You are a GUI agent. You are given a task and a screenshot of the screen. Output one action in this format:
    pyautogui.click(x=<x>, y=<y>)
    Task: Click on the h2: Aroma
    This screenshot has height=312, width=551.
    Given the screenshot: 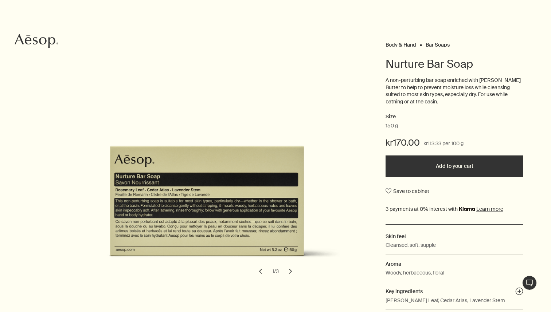 What is the action you would take?
    pyautogui.click(x=454, y=264)
    